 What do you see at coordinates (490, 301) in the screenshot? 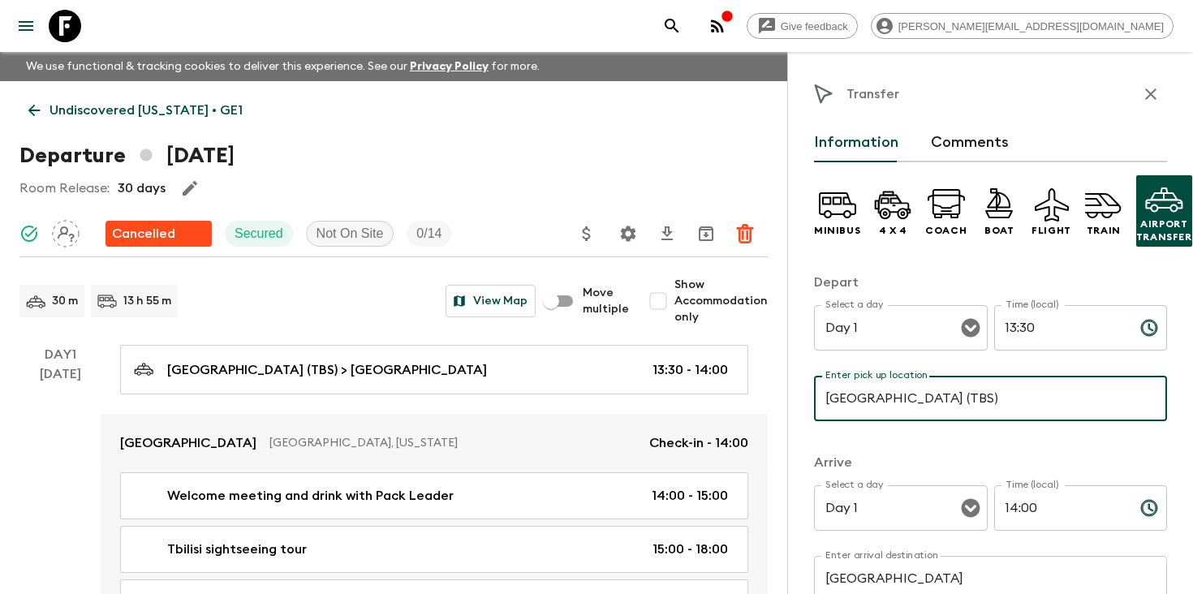
I see `button: View Map` at bounding box center [490, 301].